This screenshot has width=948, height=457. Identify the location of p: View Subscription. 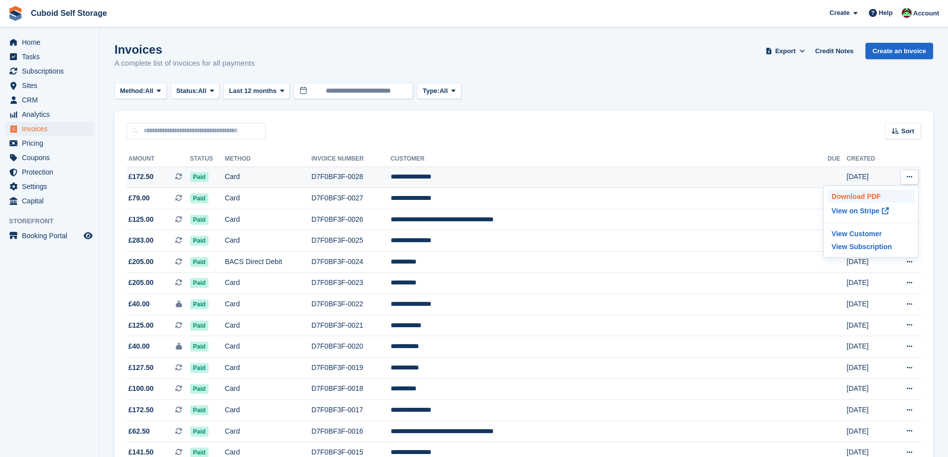
(871, 247).